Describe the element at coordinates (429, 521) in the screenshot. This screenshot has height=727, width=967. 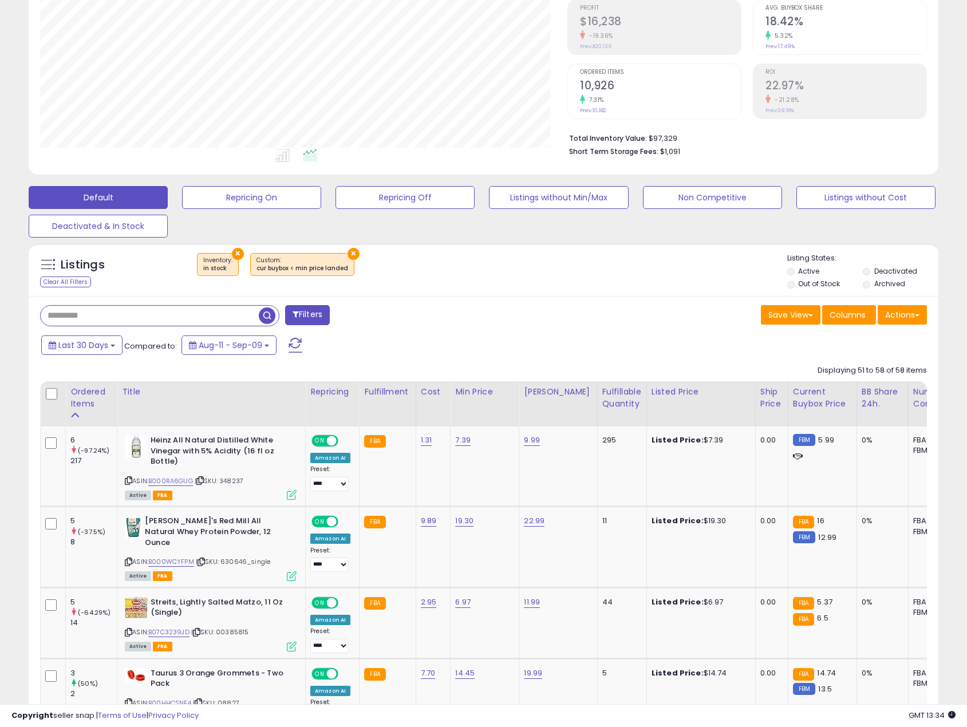
I see `a: 9.89` at that location.